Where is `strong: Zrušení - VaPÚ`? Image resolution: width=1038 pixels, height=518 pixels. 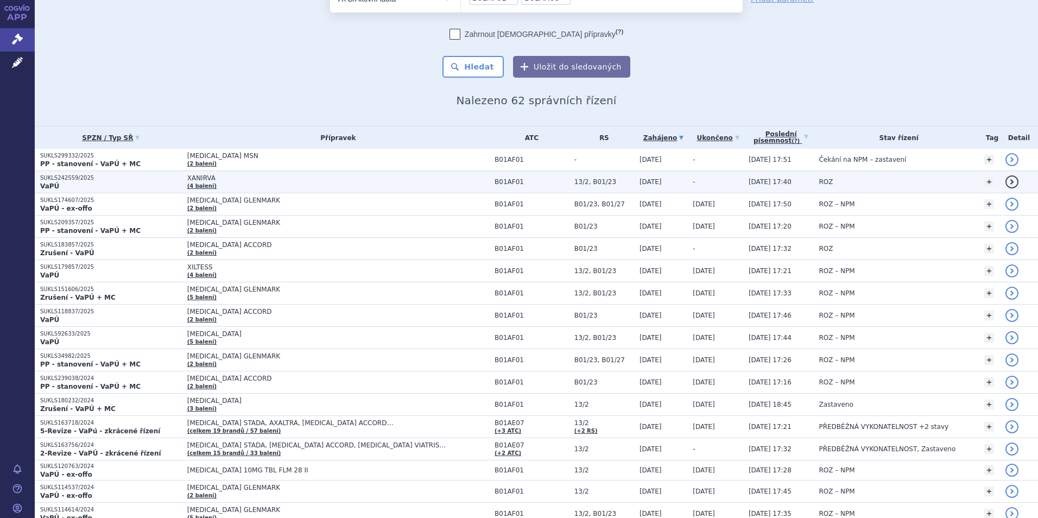
strong: Zrušení - VaPÚ is located at coordinates (67, 253).